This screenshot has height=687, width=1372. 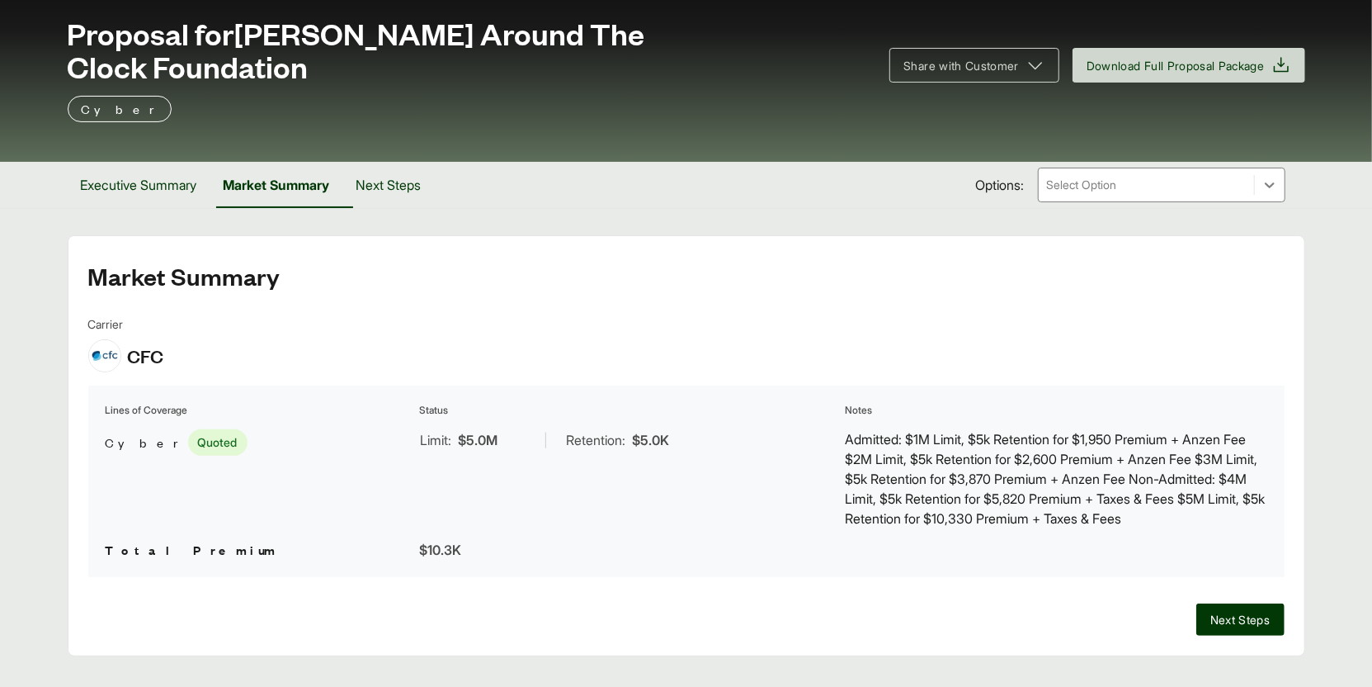 What do you see at coordinates (260, 410) in the screenshot?
I see `th: Lines of Coverage` at bounding box center [260, 410].